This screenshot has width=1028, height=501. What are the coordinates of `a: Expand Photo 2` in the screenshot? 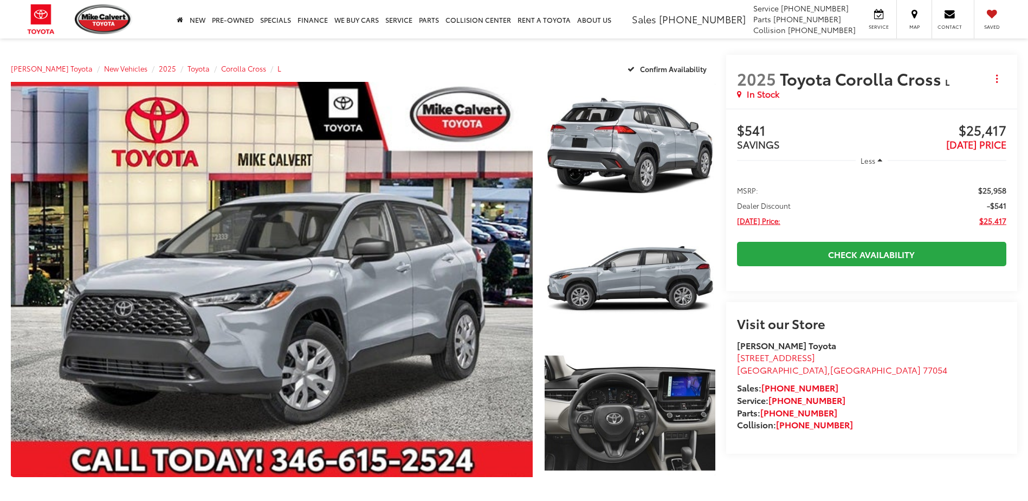 It's located at (630, 280).